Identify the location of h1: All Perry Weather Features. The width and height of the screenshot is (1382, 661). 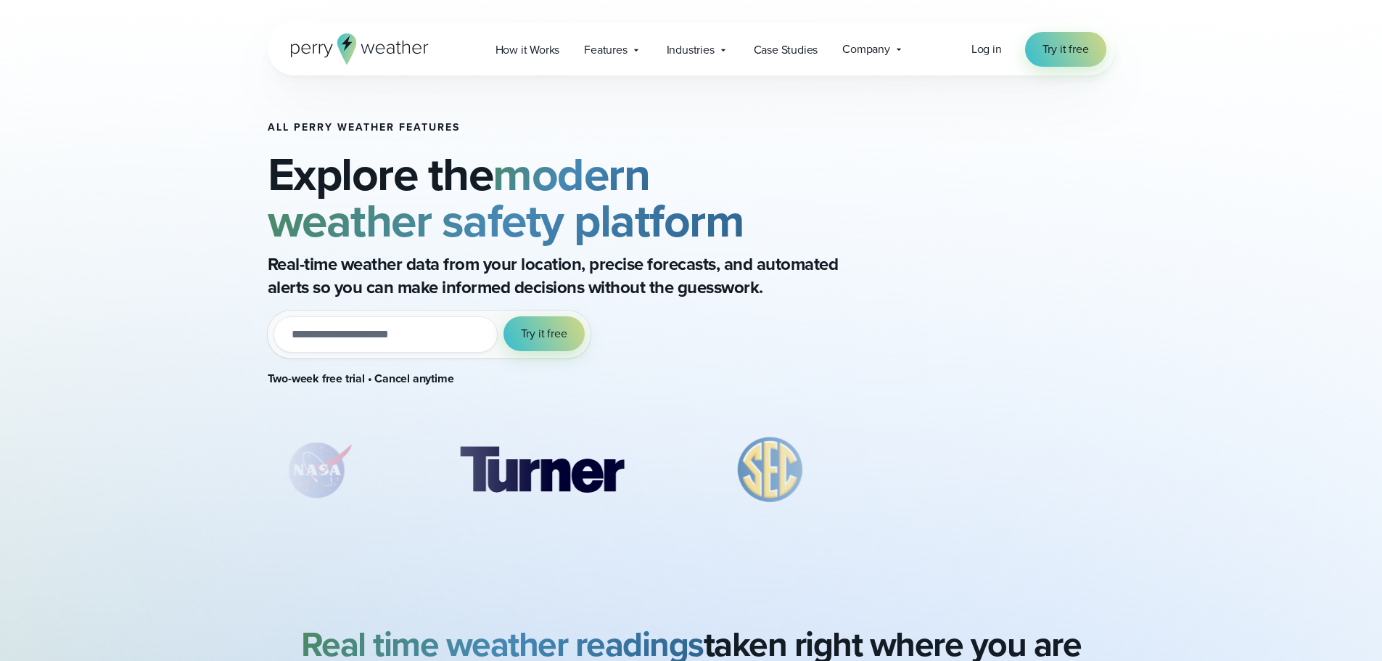
(583, 128).